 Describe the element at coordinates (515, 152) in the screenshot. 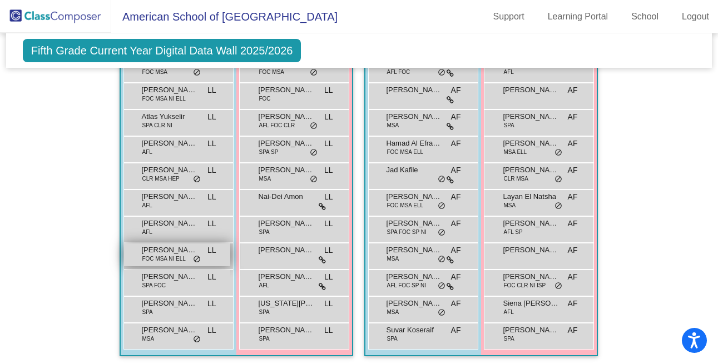

I see `span: MSA ELL` at that location.